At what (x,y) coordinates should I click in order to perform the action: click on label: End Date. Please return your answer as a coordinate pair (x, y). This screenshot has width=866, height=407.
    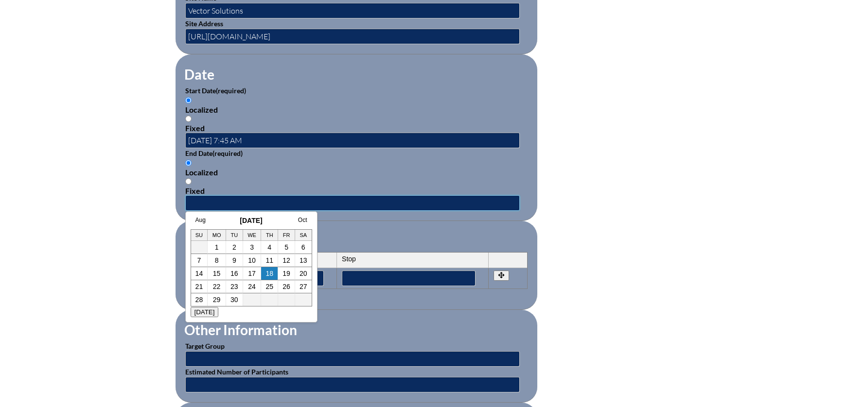
    Looking at the image, I should click on (214, 153).